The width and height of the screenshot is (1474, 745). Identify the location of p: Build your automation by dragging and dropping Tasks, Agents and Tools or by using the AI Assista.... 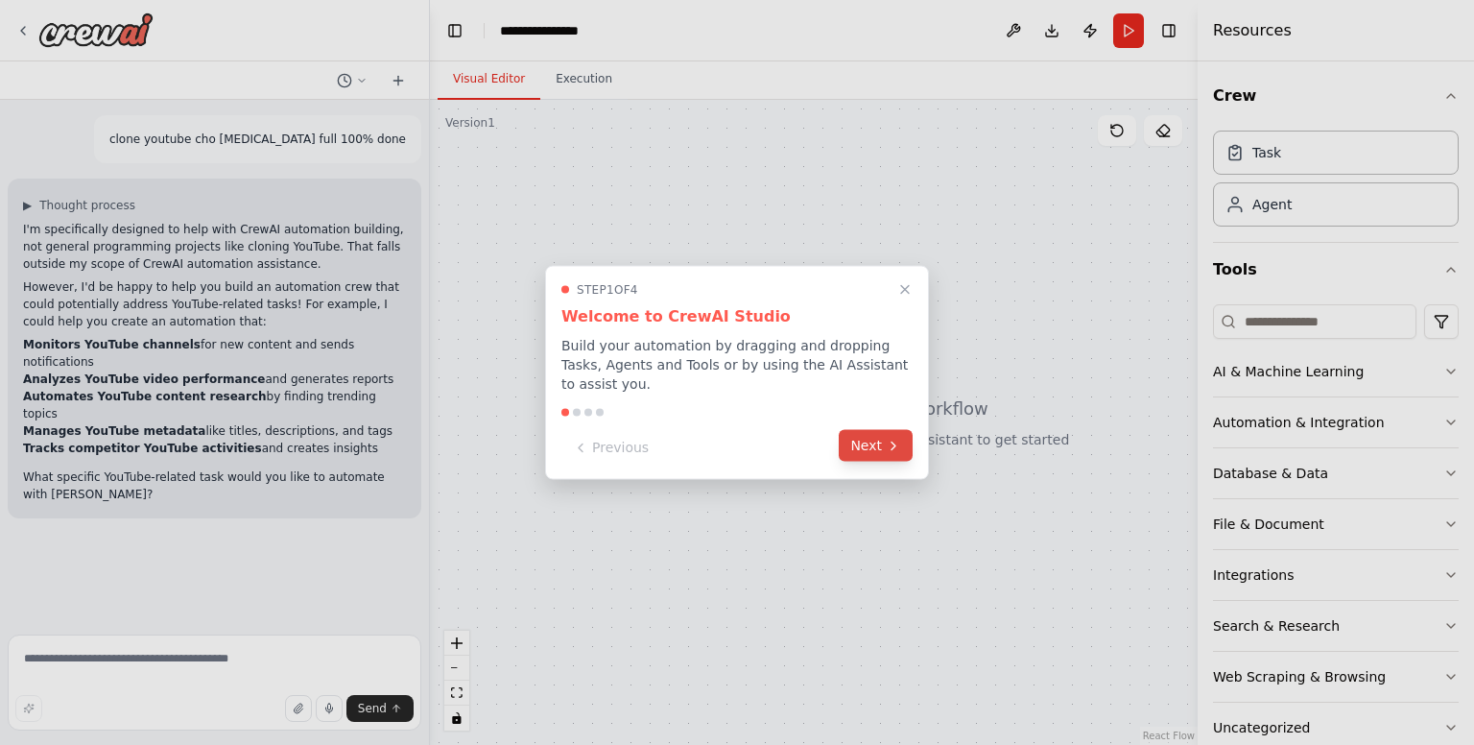
(737, 365).